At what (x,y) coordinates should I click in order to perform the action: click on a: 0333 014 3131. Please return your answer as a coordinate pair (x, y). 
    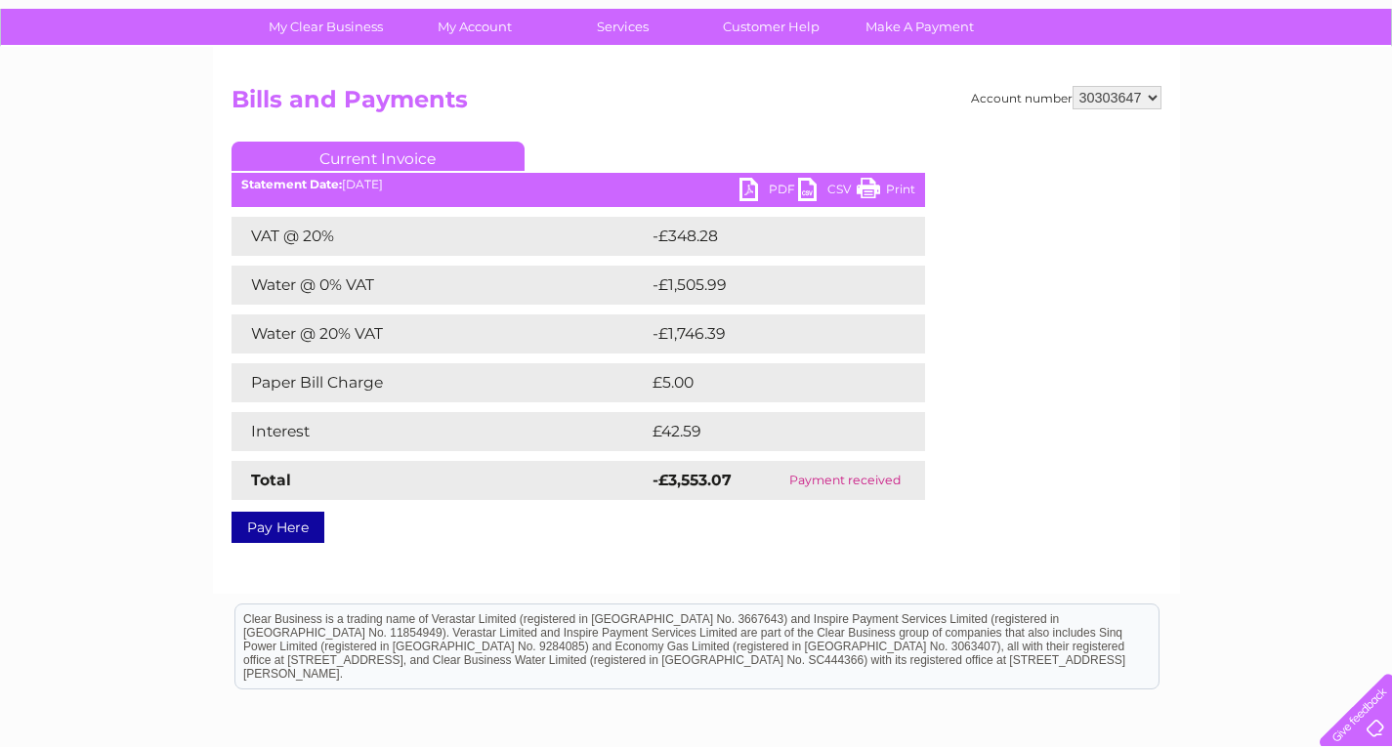
    Looking at the image, I should click on (1091, 21).